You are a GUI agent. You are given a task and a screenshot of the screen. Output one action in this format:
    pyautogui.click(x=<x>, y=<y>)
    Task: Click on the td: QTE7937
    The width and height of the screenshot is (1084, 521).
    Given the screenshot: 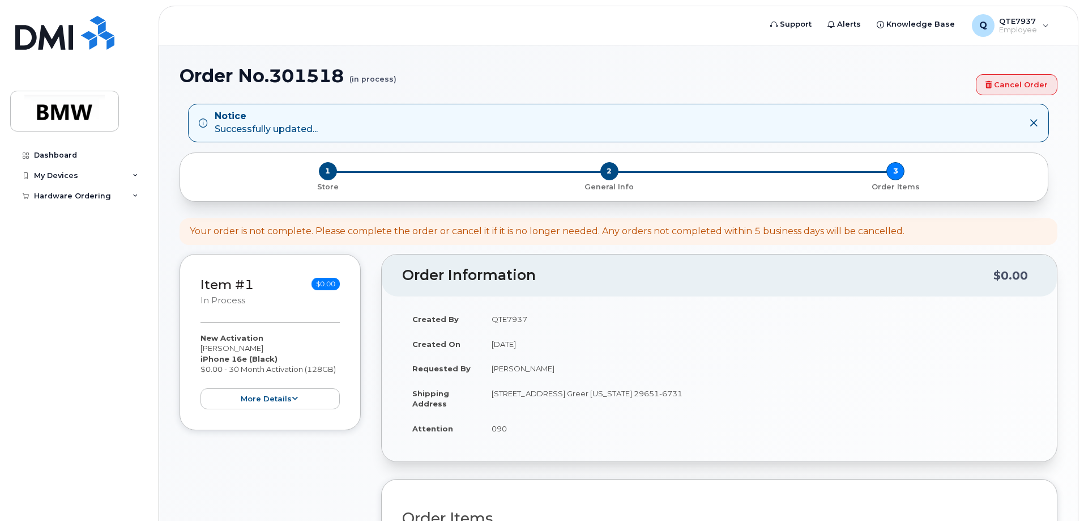 What is the action you would take?
    pyautogui.click(x=759, y=319)
    